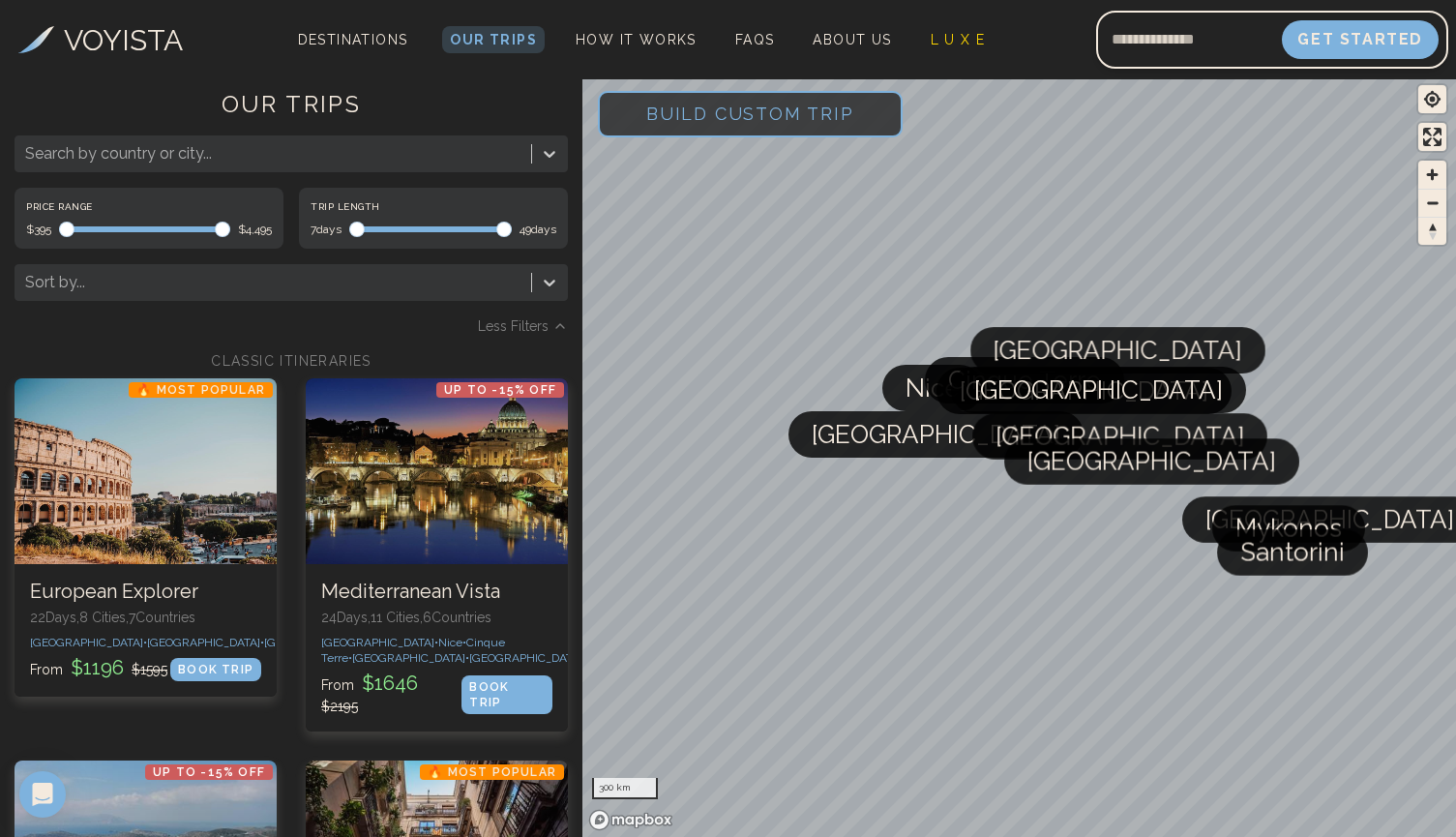 This screenshot has width=1456, height=837. Describe the element at coordinates (452, 642) in the screenshot. I see `span: Nice •` at that location.